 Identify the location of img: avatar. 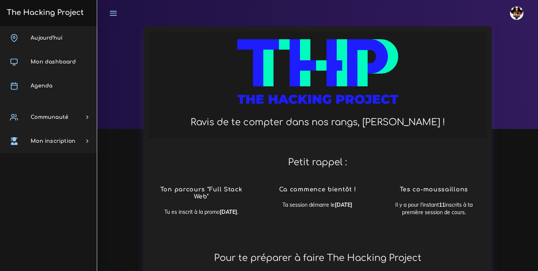
(517, 13).